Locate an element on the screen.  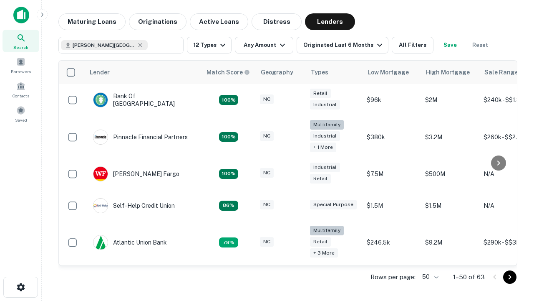
div: Chat Widget is located at coordinates (514, 227).